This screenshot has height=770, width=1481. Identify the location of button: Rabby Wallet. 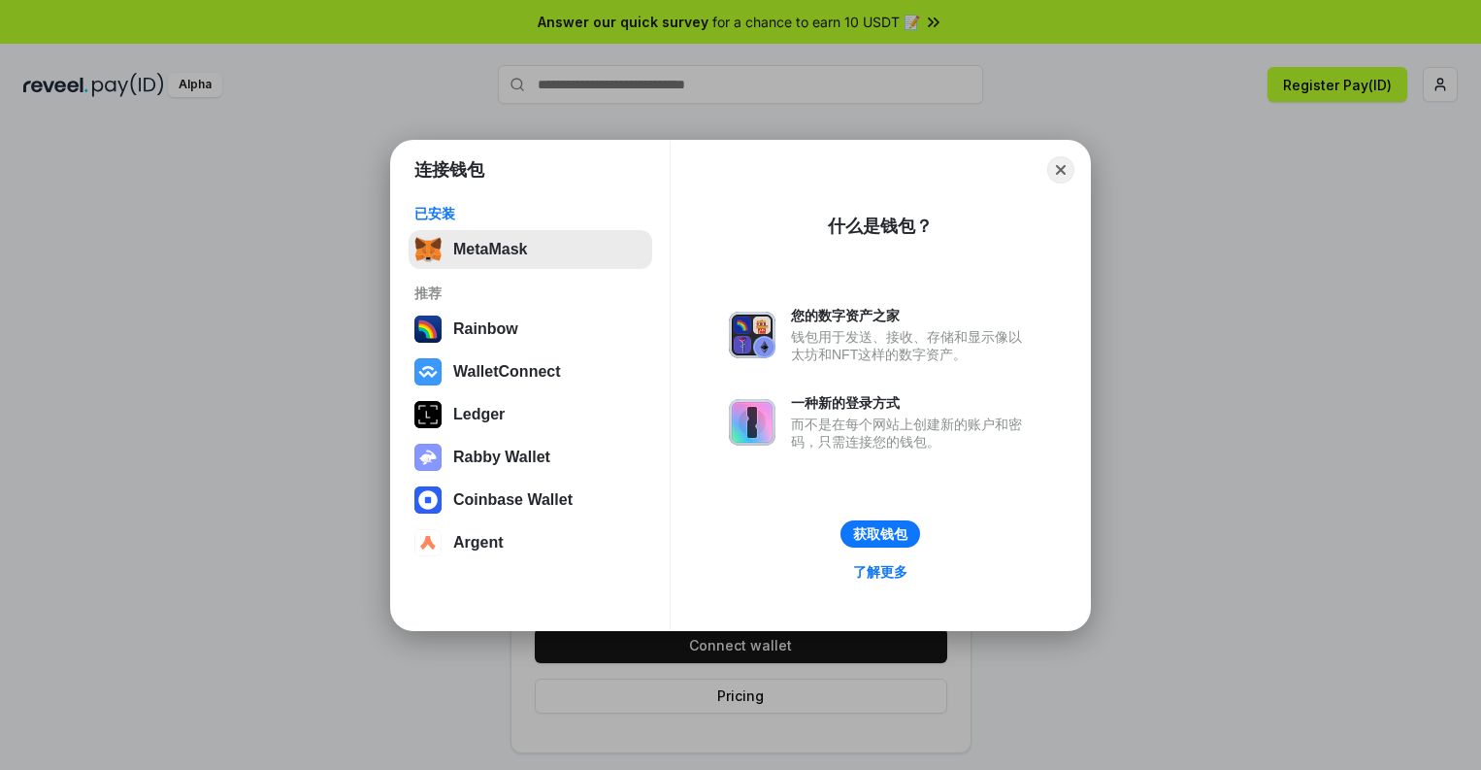
(530, 457).